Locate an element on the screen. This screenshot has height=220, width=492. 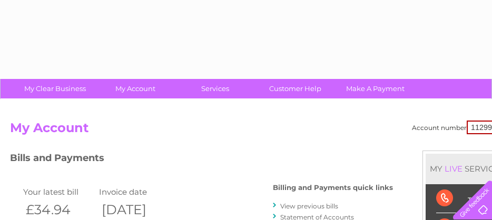
h4: Billing and Payments quick links is located at coordinates (333, 188).